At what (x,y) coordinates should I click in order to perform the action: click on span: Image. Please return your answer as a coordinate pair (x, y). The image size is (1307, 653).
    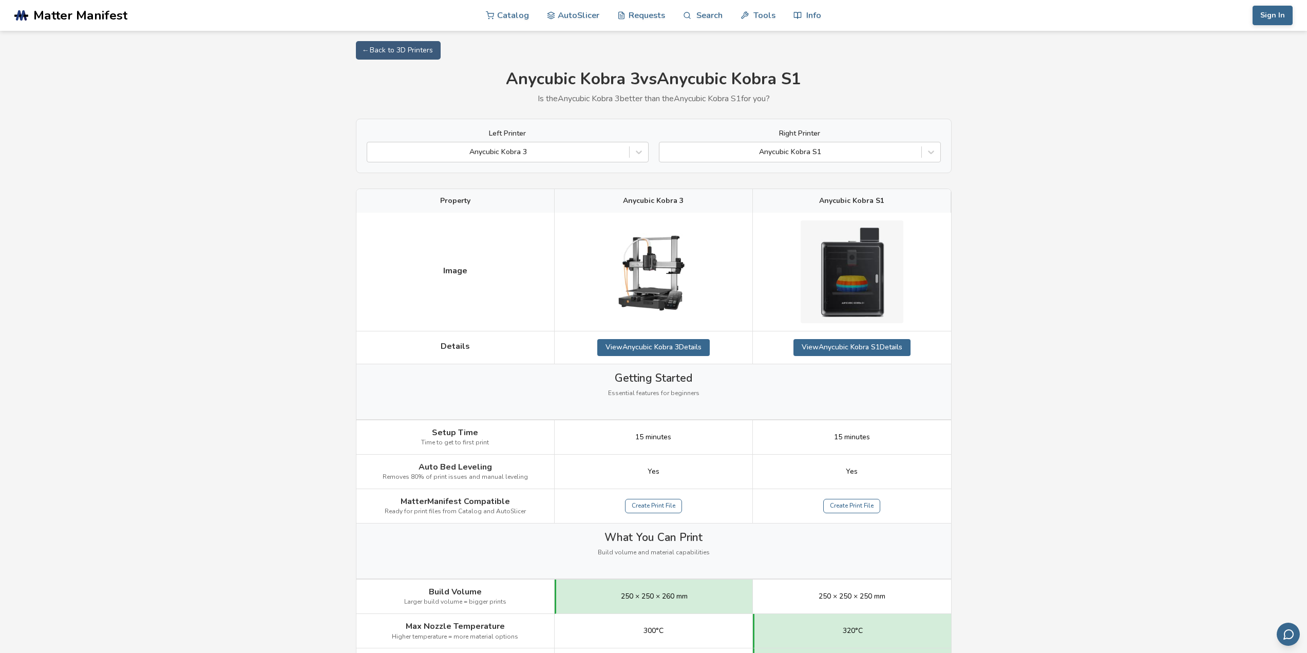
    Looking at the image, I should click on (455, 271).